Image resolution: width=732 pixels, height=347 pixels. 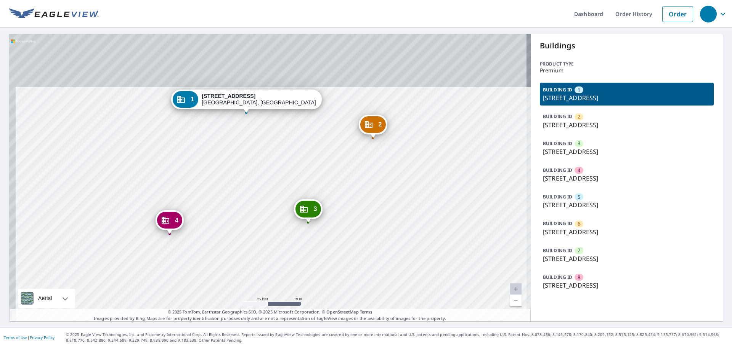 What do you see at coordinates (246, 101) in the screenshot?
I see `div: Dropped pin, building 1, Commercial property, 5738 Beechcroft Rd Columbus, OH 43229` at bounding box center [246, 101].